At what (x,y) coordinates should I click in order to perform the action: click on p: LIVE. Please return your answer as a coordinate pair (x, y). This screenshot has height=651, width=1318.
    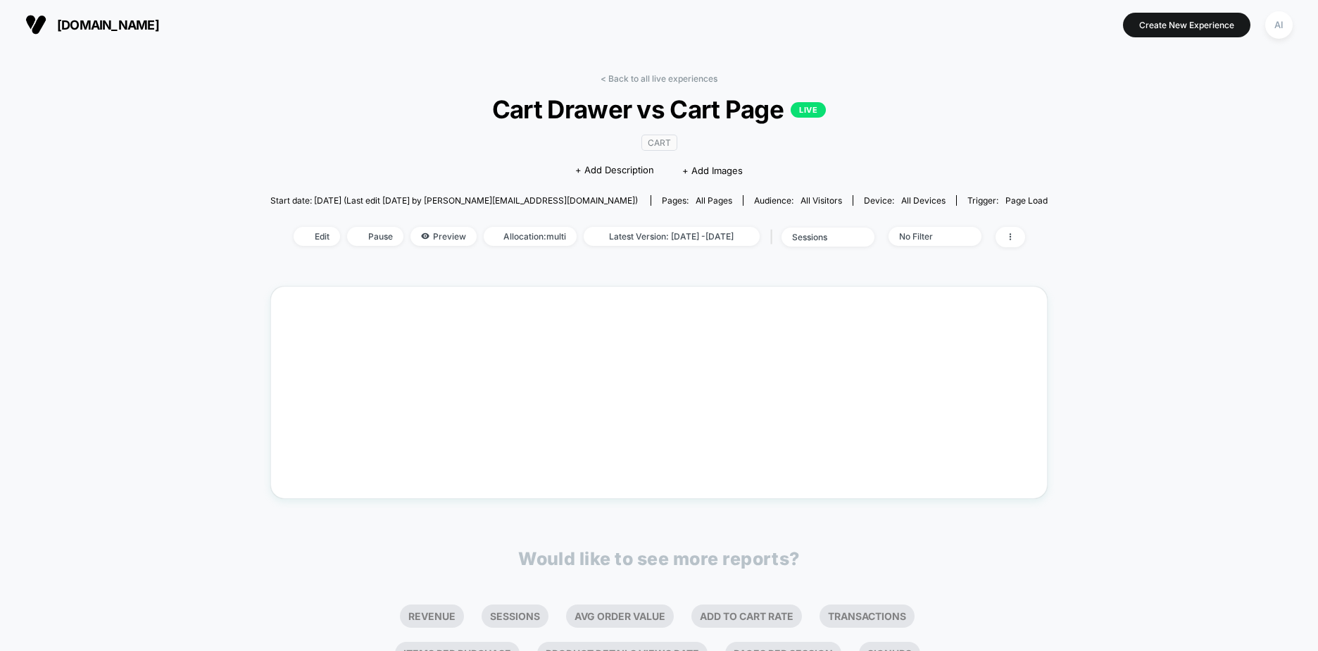
    Looking at the image, I should click on (808, 110).